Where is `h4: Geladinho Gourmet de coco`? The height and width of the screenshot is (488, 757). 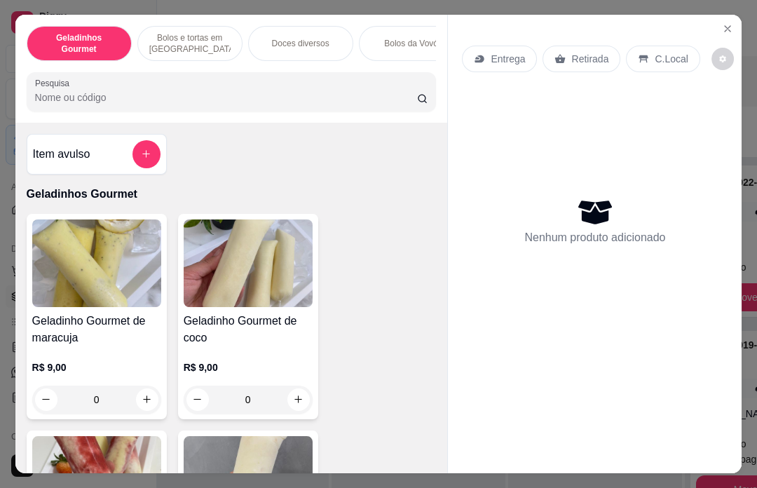 h4: Geladinho Gourmet de coco is located at coordinates (248, 329).